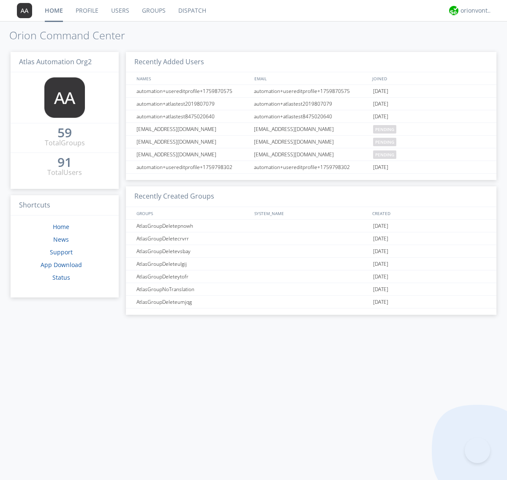  Describe the element at coordinates (65, 163) in the screenshot. I see `a: 91` at that location.